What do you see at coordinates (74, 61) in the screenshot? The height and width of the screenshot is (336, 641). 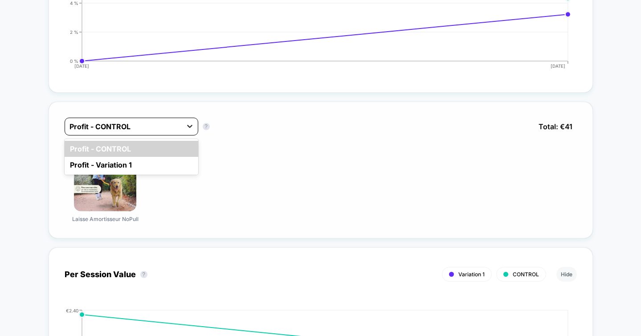 I see `tspan: 0 %` at bounding box center [74, 61].